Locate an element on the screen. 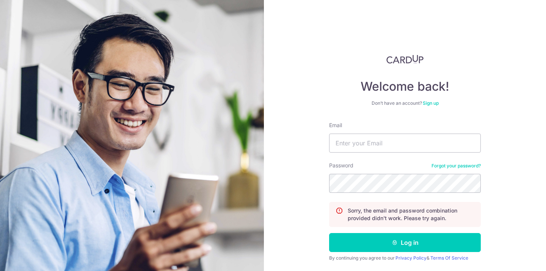 Image resolution: width=546 pixels, height=271 pixels. a: Terms Of Service is located at coordinates (449, 257).